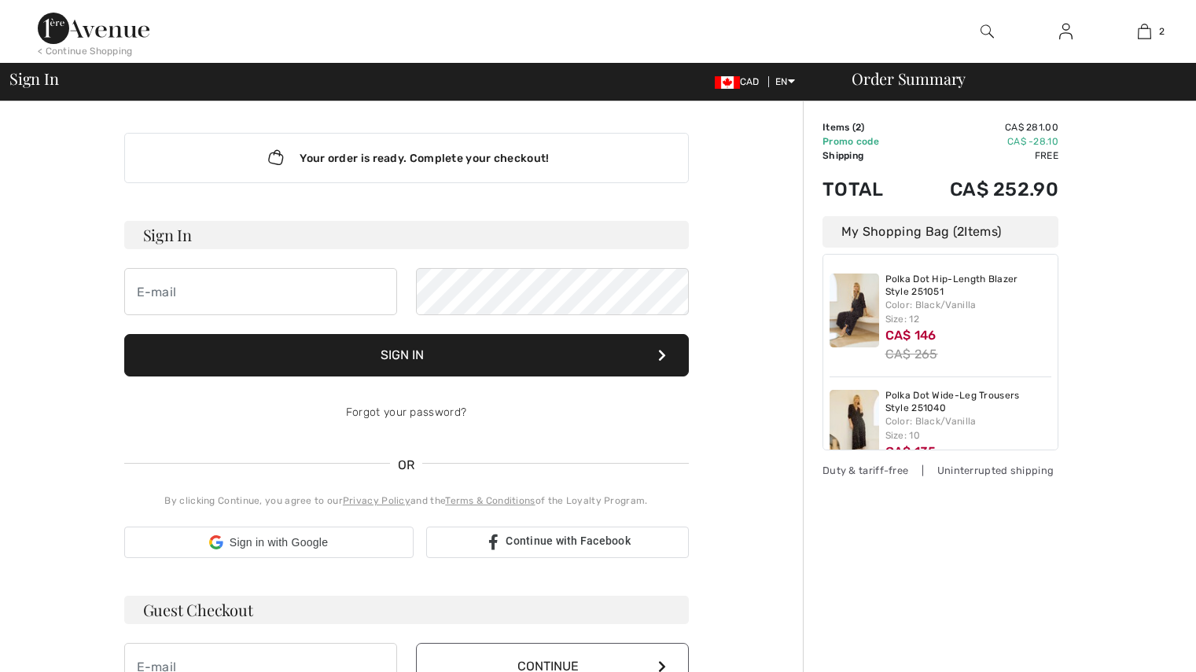 The width and height of the screenshot is (1196, 672). I want to click on span: CAD, so click(740, 82).